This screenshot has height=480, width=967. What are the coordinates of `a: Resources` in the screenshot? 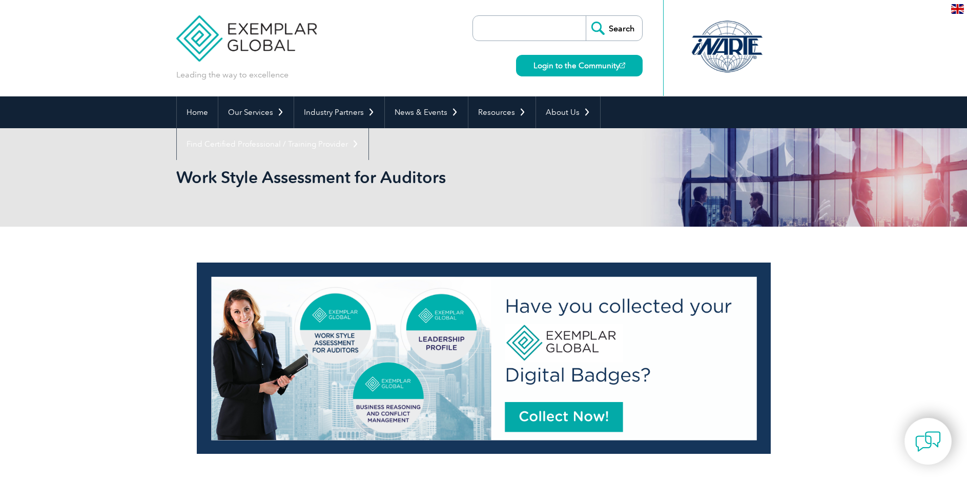 It's located at (502, 112).